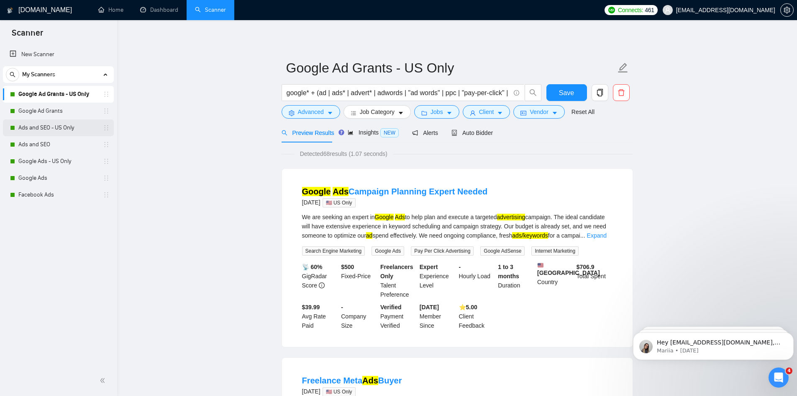  Describe the element at coordinates (586, 267) in the screenshot. I see `b: $ 706.9` at that location.